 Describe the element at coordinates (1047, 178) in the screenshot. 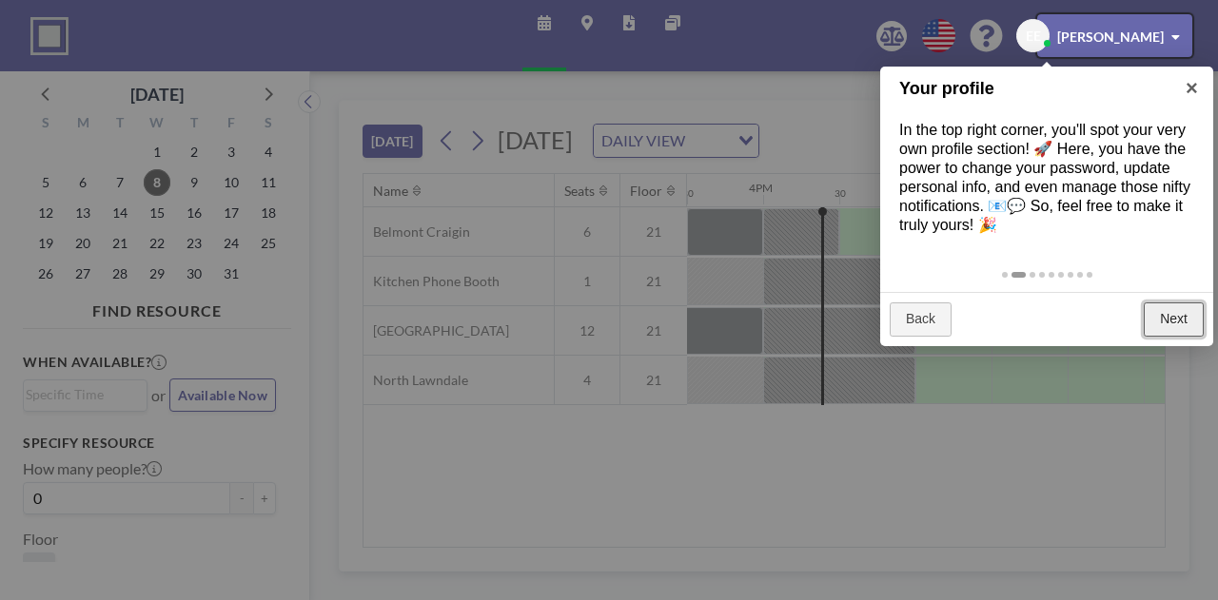

I see `div: In the top right corner, you'll spot your very own profile section! 🚀 Here, you have the power to...` at that location.